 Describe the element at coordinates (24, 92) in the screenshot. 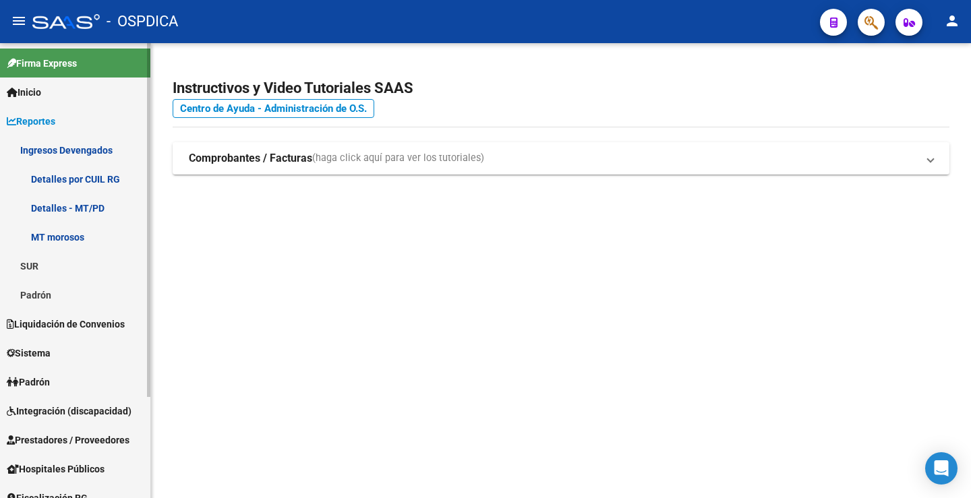

I see `span: Inicio` at that location.